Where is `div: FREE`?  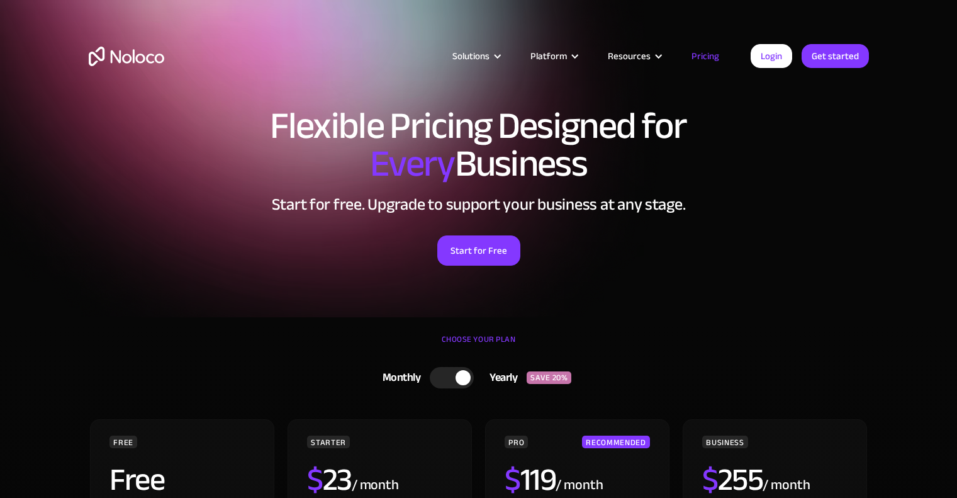
div: FREE is located at coordinates (123, 442).